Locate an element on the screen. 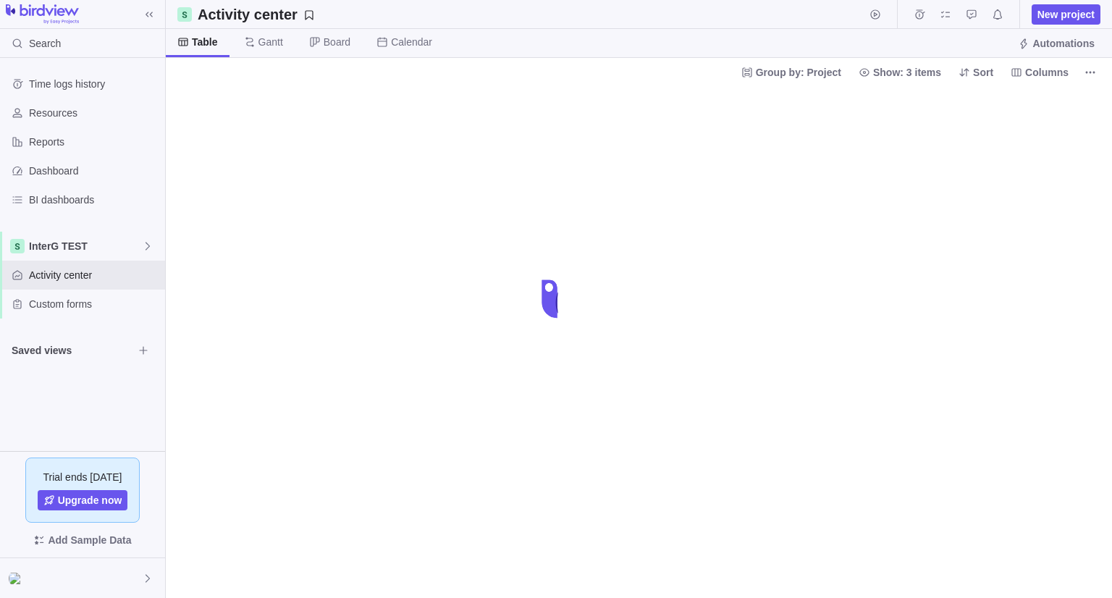  span: Search is located at coordinates (45, 43).